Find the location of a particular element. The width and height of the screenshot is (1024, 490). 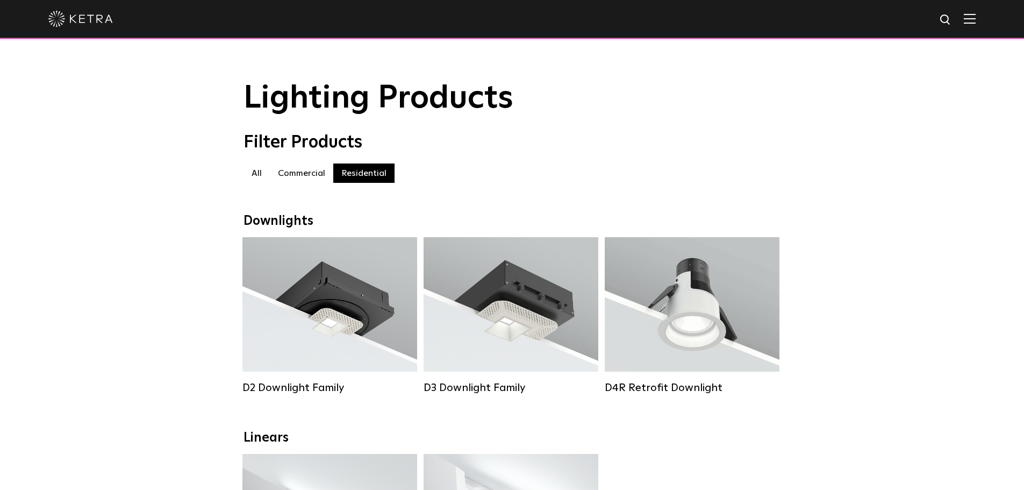

a: D2 Downlight Family Lumen Output:1200Colors:White / Black / Gloss Black / Silver / Bronze / Silve... is located at coordinates (330, 316).